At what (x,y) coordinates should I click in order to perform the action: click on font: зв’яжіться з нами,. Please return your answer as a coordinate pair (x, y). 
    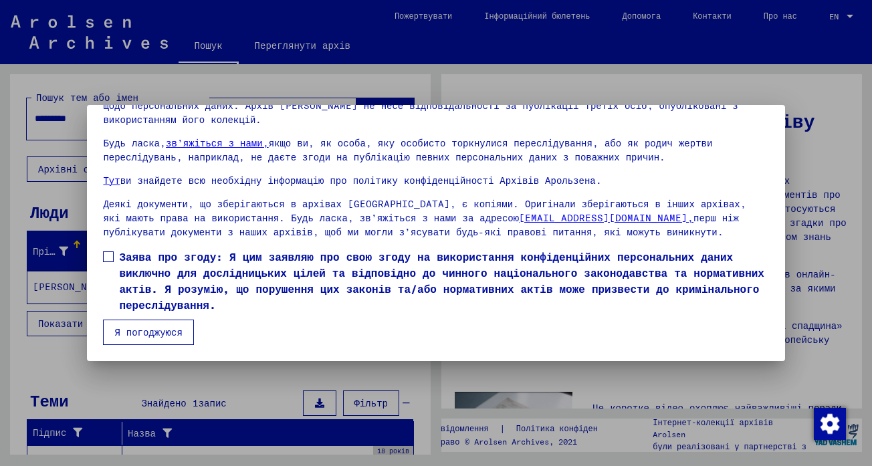
    Looking at the image, I should click on (217, 143).